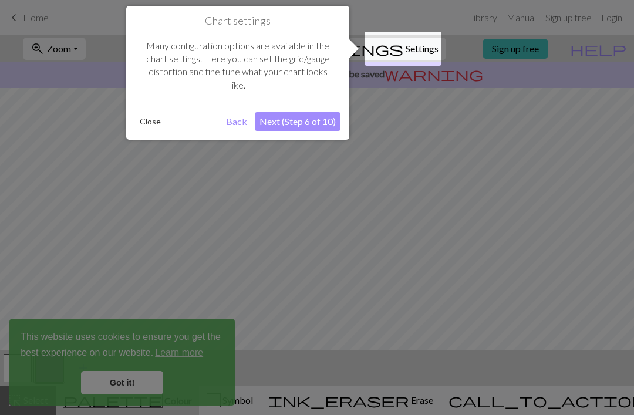  I want to click on div: Many configuration options are available in the chart settings. Here you can set the grid/gauge d..., so click(238, 66).